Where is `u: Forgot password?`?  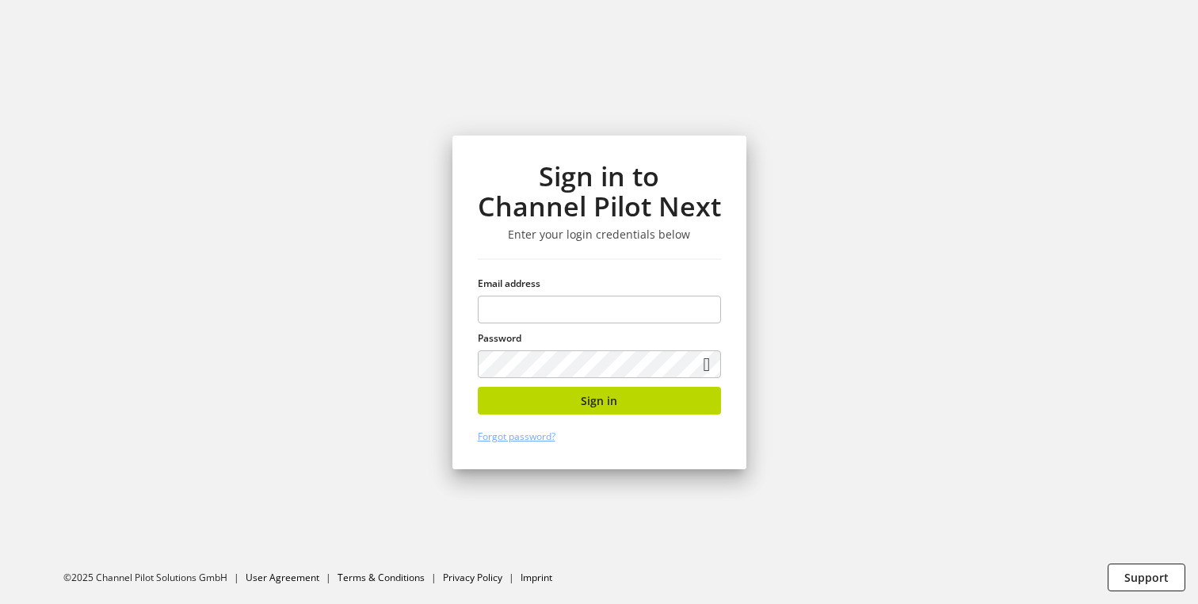 u: Forgot password? is located at coordinates (517, 436).